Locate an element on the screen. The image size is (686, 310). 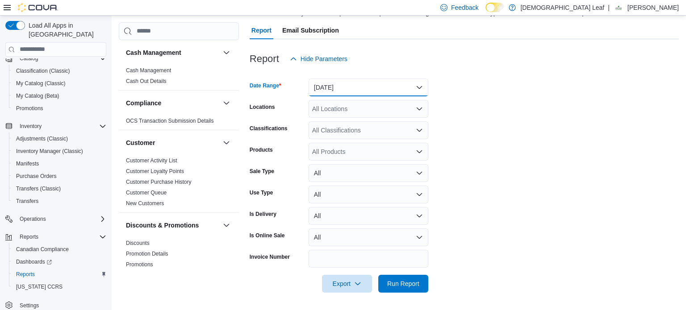
a: Canadian Compliance is located at coordinates (42, 250).